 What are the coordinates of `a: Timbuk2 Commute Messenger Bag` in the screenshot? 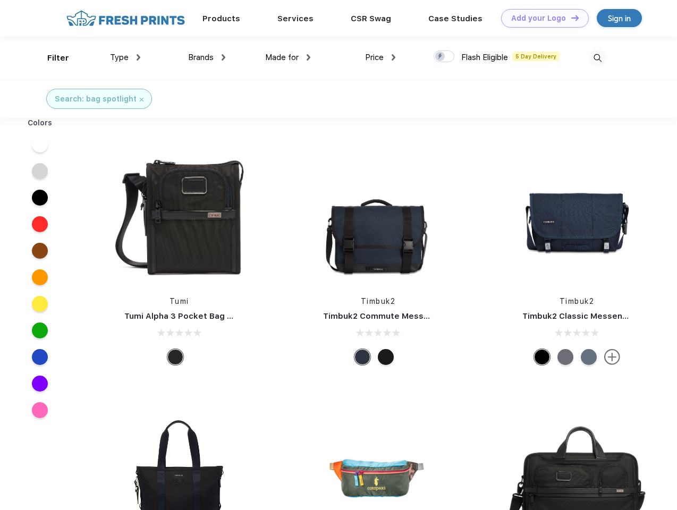 It's located at (394, 316).